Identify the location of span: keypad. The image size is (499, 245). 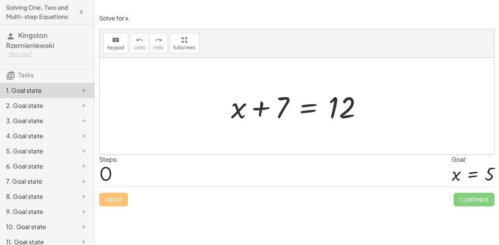
(116, 48).